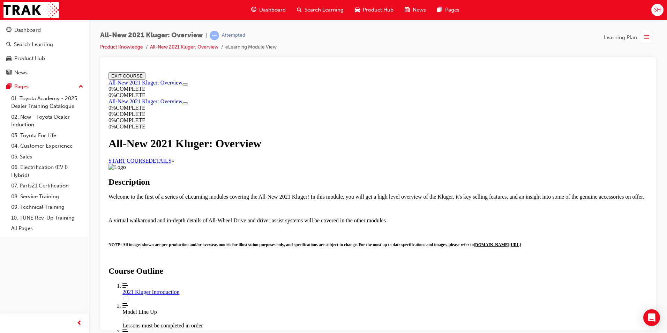 The height and width of the screenshot is (333, 667). I want to click on span: The Model Line Up lesson is currently unavailable: Lessons must be completed in order., so click(279, 246).